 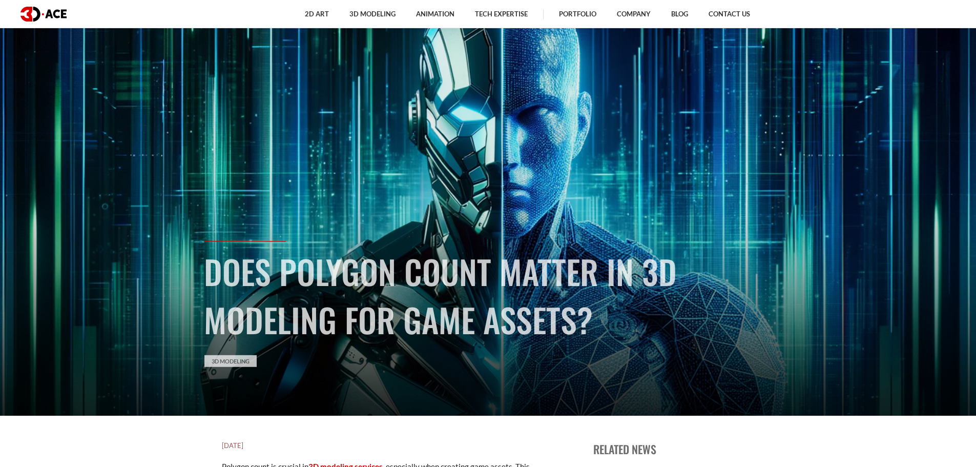 I want to click on img: logo dark, so click(x=44, y=14).